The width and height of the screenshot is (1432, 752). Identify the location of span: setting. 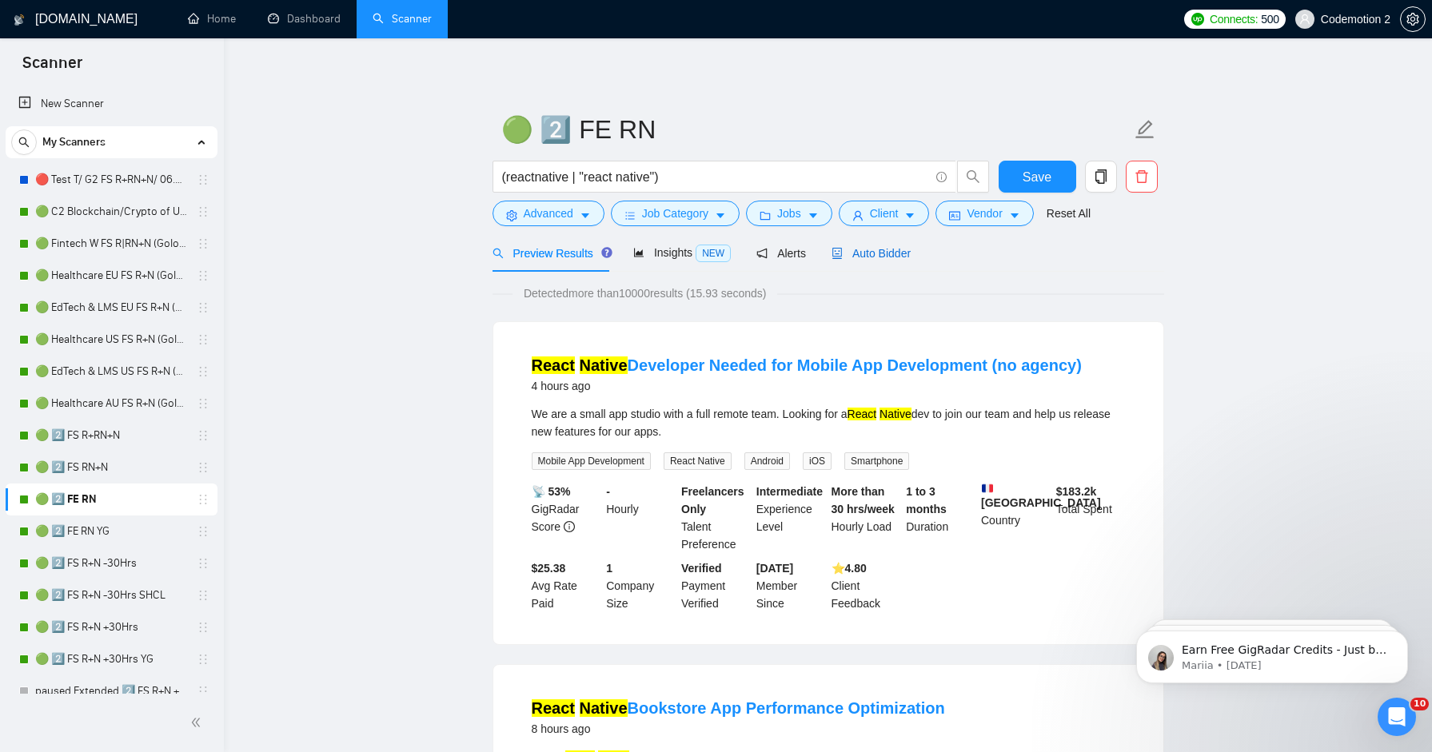
(1413, 19).